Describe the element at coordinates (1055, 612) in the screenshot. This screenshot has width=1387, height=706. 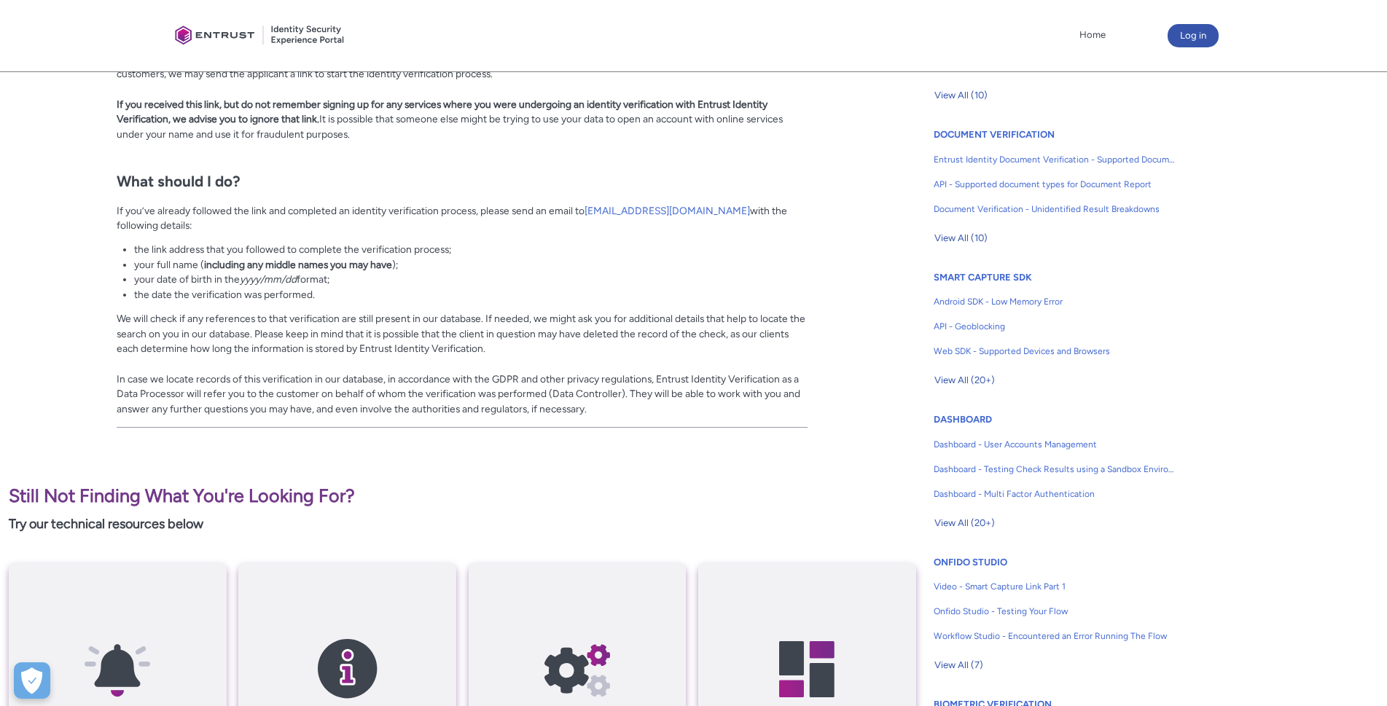
I see `a: Onfido Studio - Testing Your Flow` at that location.